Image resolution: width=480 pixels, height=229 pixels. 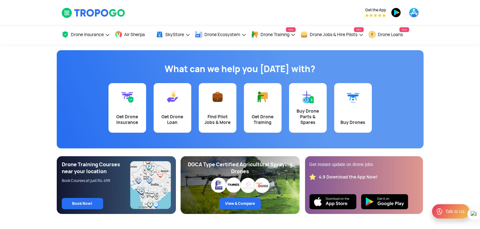 What do you see at coordinates (332, 34) in the screenshot?
I see `a: Drone Jobs & Hire PilotsNew` at bounding box center [332, 34].